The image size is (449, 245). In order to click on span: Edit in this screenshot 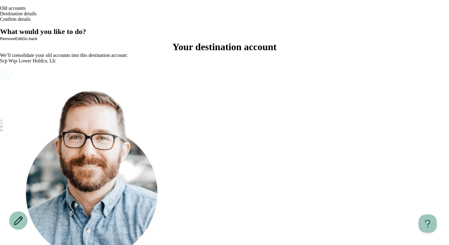, I will do `click(19, 38)`.